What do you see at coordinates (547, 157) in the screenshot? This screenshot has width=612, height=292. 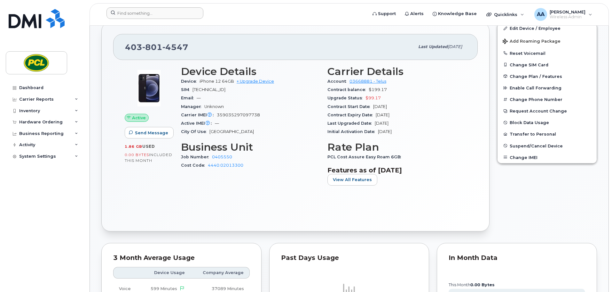 I see `button: Change IMEI` at bounding box center [547, 157].